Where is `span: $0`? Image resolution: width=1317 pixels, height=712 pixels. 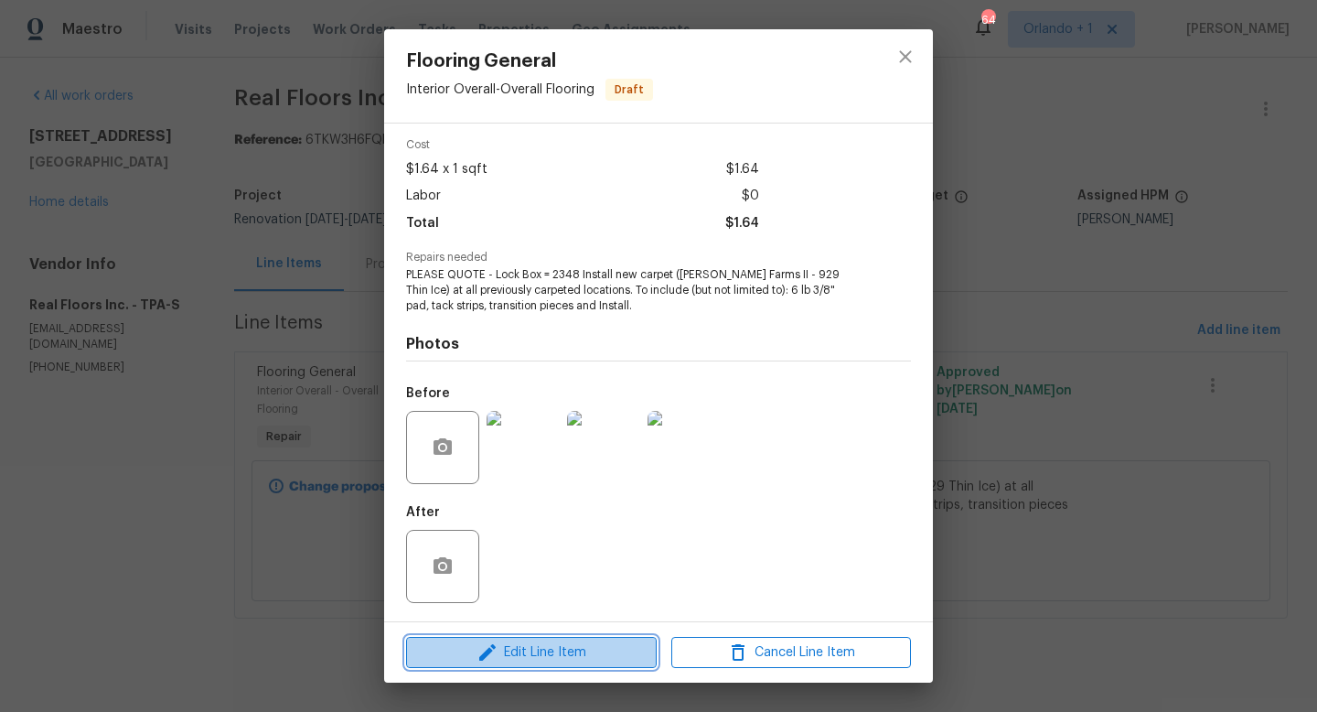
span: $0 is located at coordinates (750, 196).